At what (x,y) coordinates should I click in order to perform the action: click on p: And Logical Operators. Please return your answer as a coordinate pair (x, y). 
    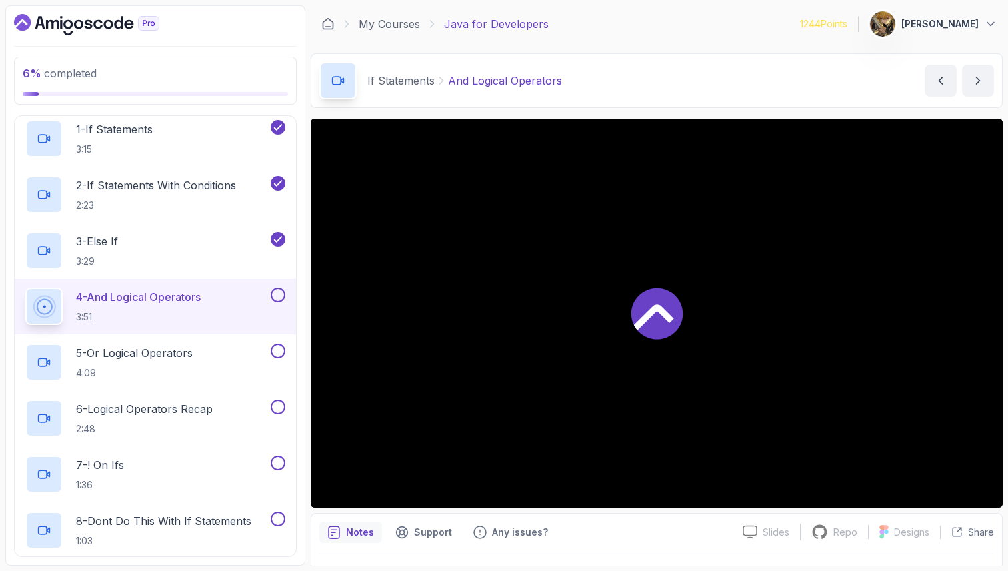
    Looking at the image, I should click on (504, 81).